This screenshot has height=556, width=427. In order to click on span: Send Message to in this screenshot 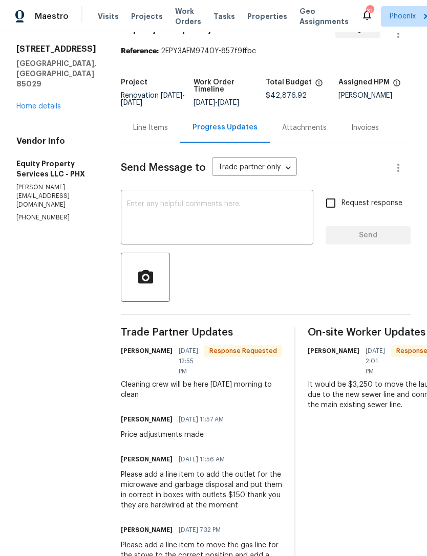, I will do `click(163, 168)`.